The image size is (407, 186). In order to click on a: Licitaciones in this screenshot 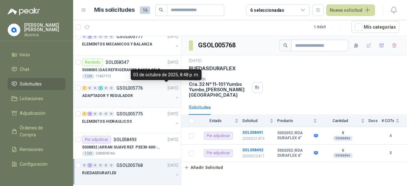, I will do `click(37, 99)`.